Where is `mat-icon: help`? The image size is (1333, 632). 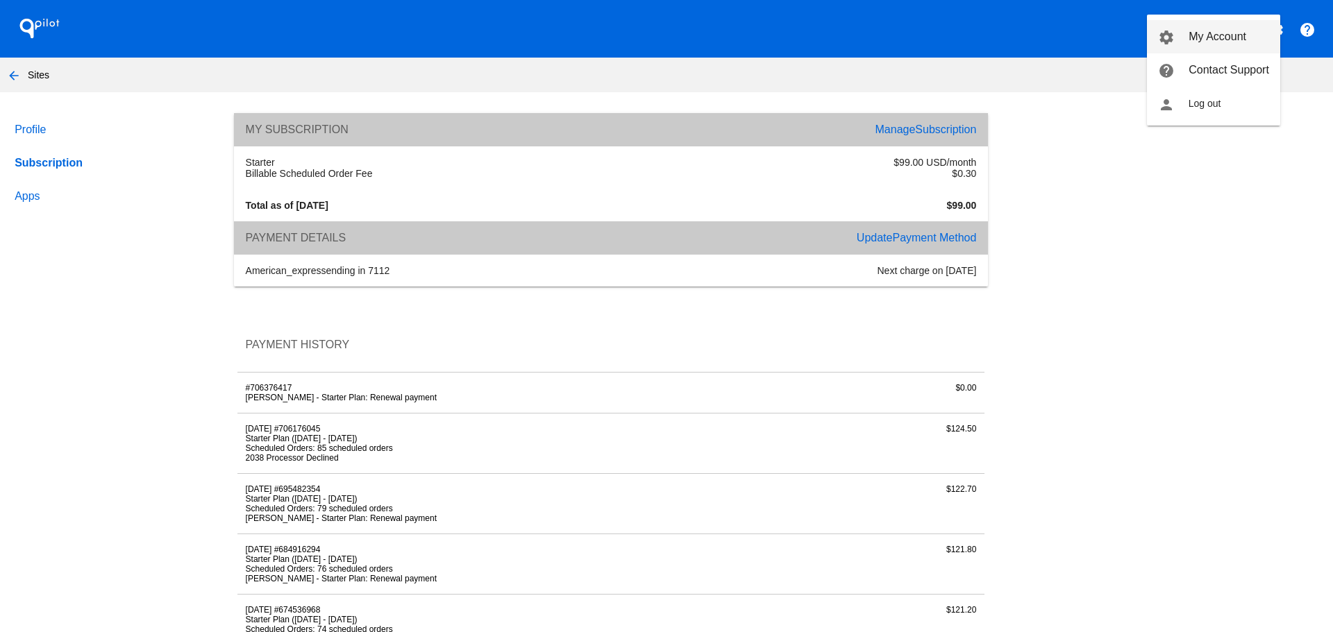
mat-icon: help is located at coordinates (1166, 71).